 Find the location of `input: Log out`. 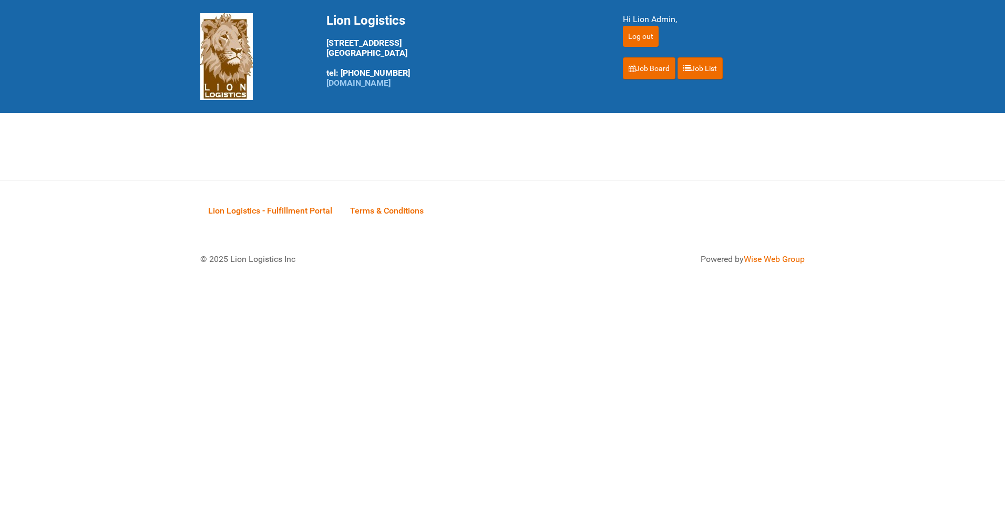

input: Log out is located at coordinates (641, 36).